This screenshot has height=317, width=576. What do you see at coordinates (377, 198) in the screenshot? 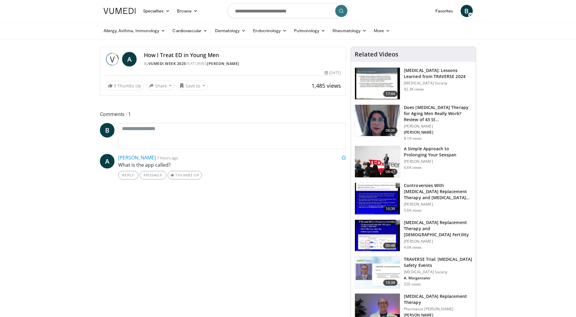
I see `img: 418933e4-fe1c-4c2e-be56-3ce3ec8efa3b.150x105_q85_crop-smart_upscale.jpg` at bounding box center [377, 198].